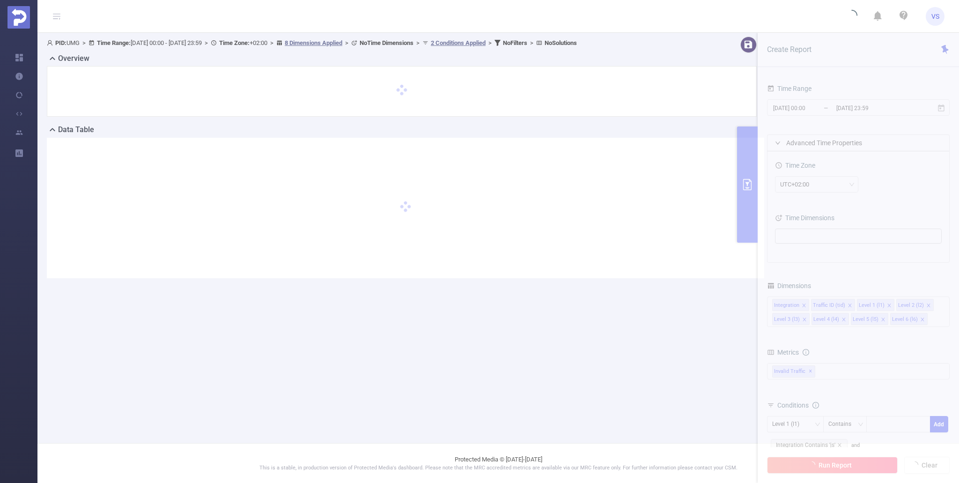 Image resolution: width=959 pixels, height=483 pixels. What do you see at coordinates (19, 17) in the screenshot?
I see `img: Protected Media` at bounding box center [19, 17].